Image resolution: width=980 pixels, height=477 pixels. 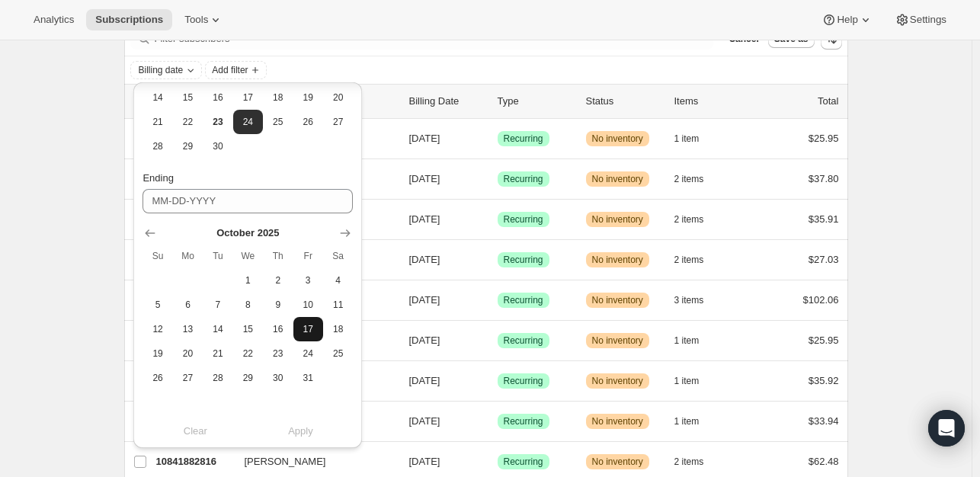 What do you see at coordinates (248, 256) in the screenshot?
I see `th: Wednesday` at bounding box center [248, 256].